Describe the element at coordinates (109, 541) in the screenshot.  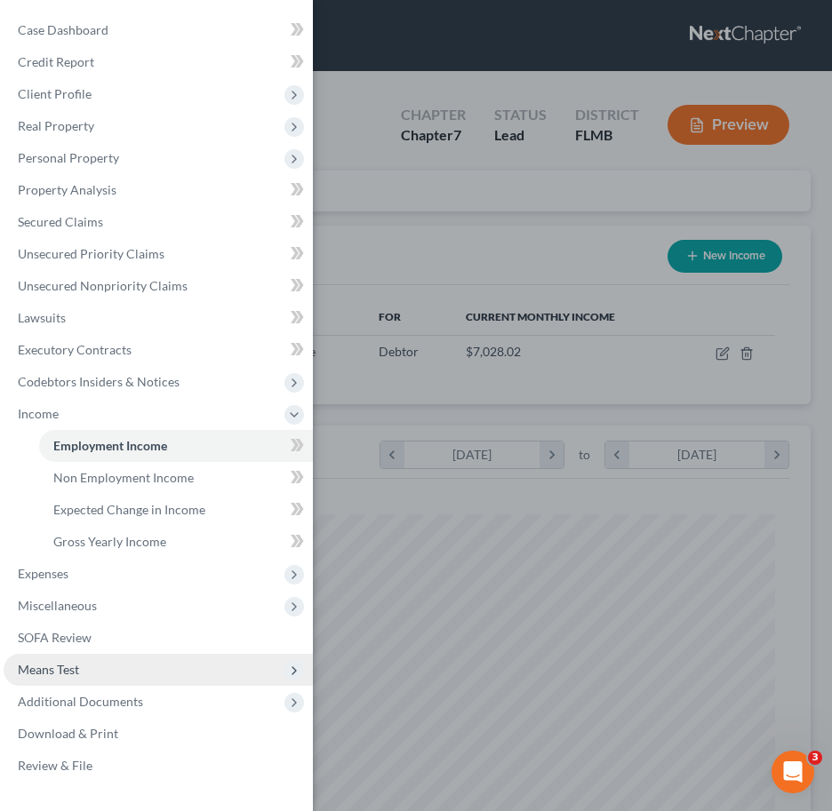
I see `span: Gross Yearly Income` at that location.